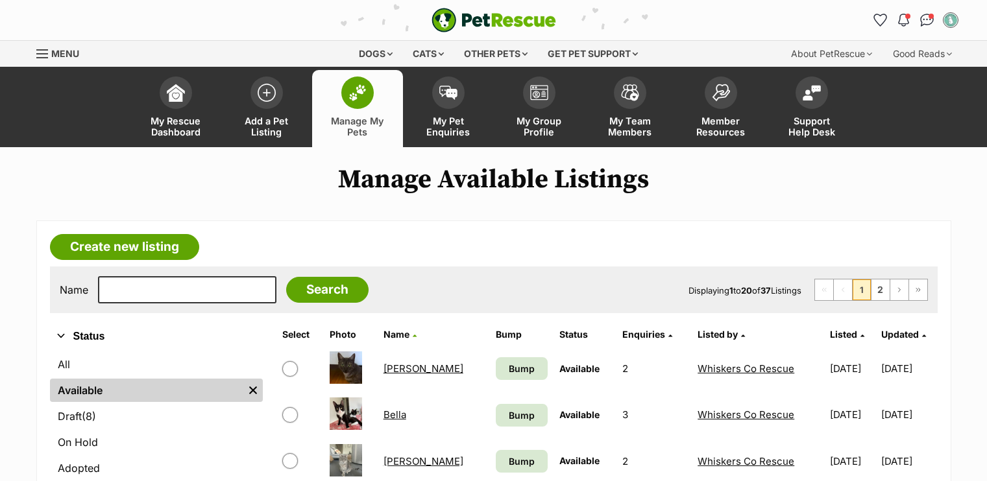  What do you see at coordinates (647, 334) in the screenshot?
I see `a: Enquiries` at bounding box center [647, 334].